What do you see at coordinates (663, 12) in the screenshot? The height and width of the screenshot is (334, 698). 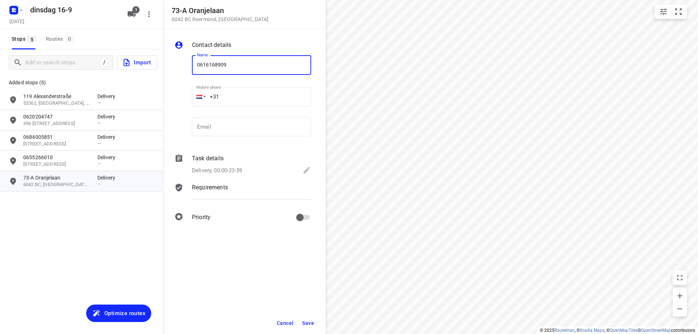 I see `button: Map settings` at bounding box center [663, 12].